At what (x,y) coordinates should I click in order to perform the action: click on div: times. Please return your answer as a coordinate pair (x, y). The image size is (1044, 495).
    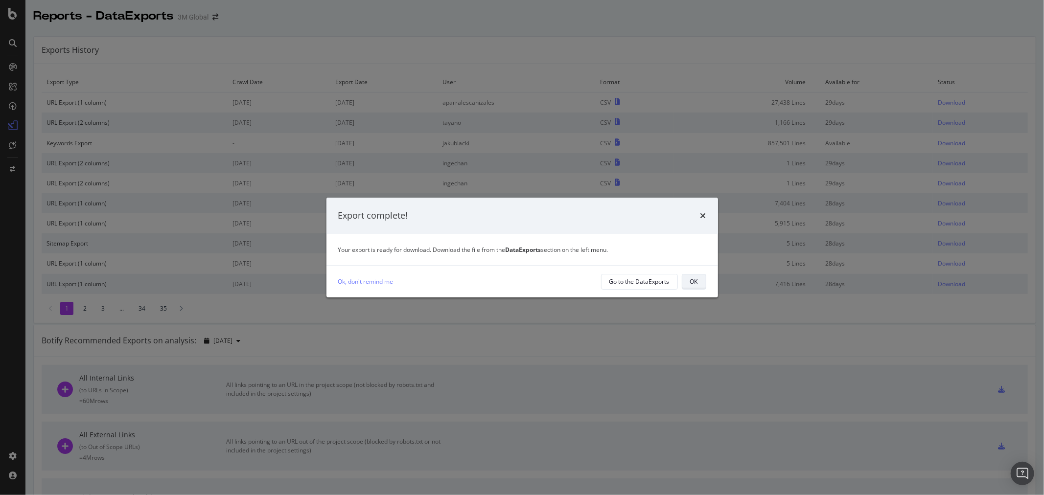
    Looking at the image, I should click on (703, 216).